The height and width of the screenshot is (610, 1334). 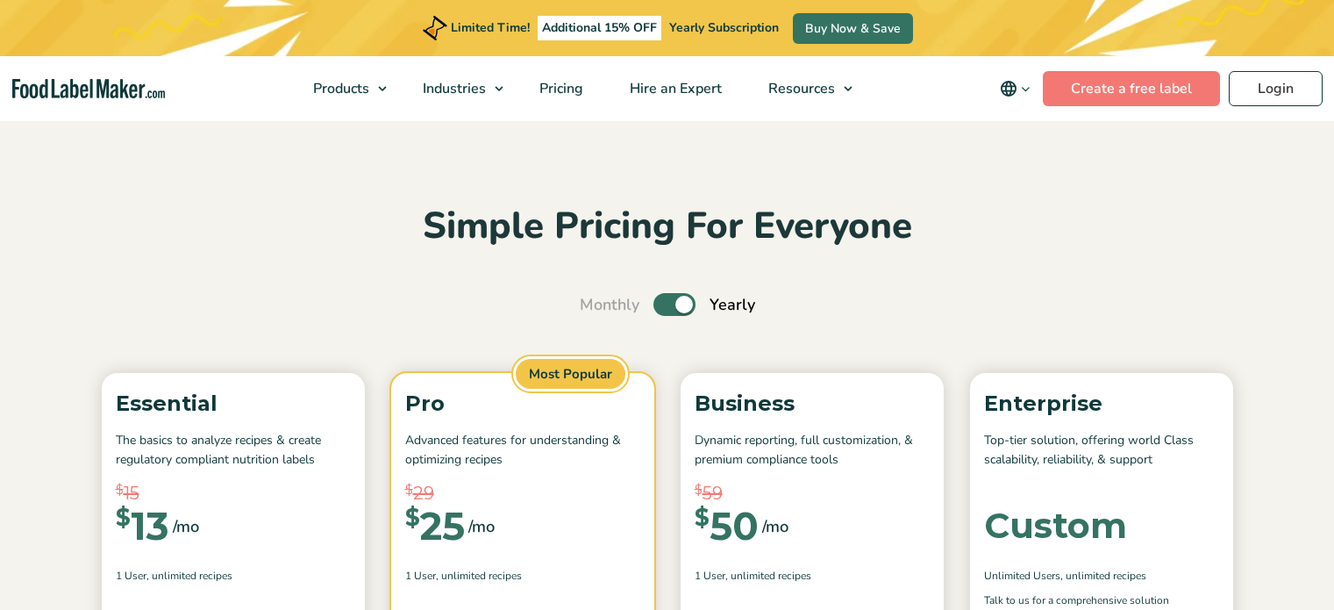 I want to click on h2: Simple Pricing For Everyone, so click(x=667, y=226).